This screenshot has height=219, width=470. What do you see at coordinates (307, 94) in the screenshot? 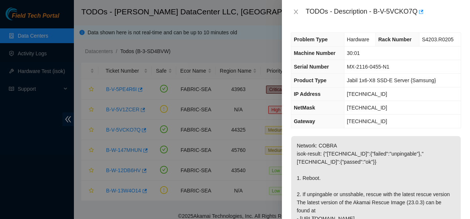
I see `span: IP Address` at bounding box center [307, 94].